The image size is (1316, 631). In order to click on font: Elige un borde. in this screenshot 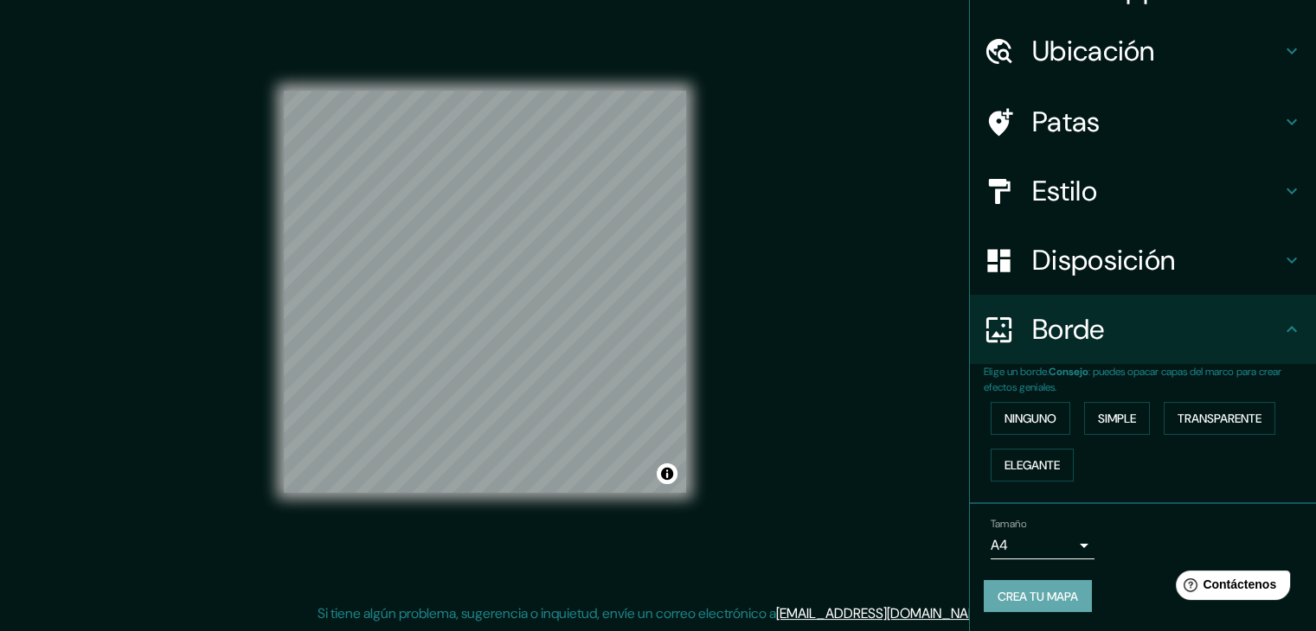, I will do `click(1016, 372)`.